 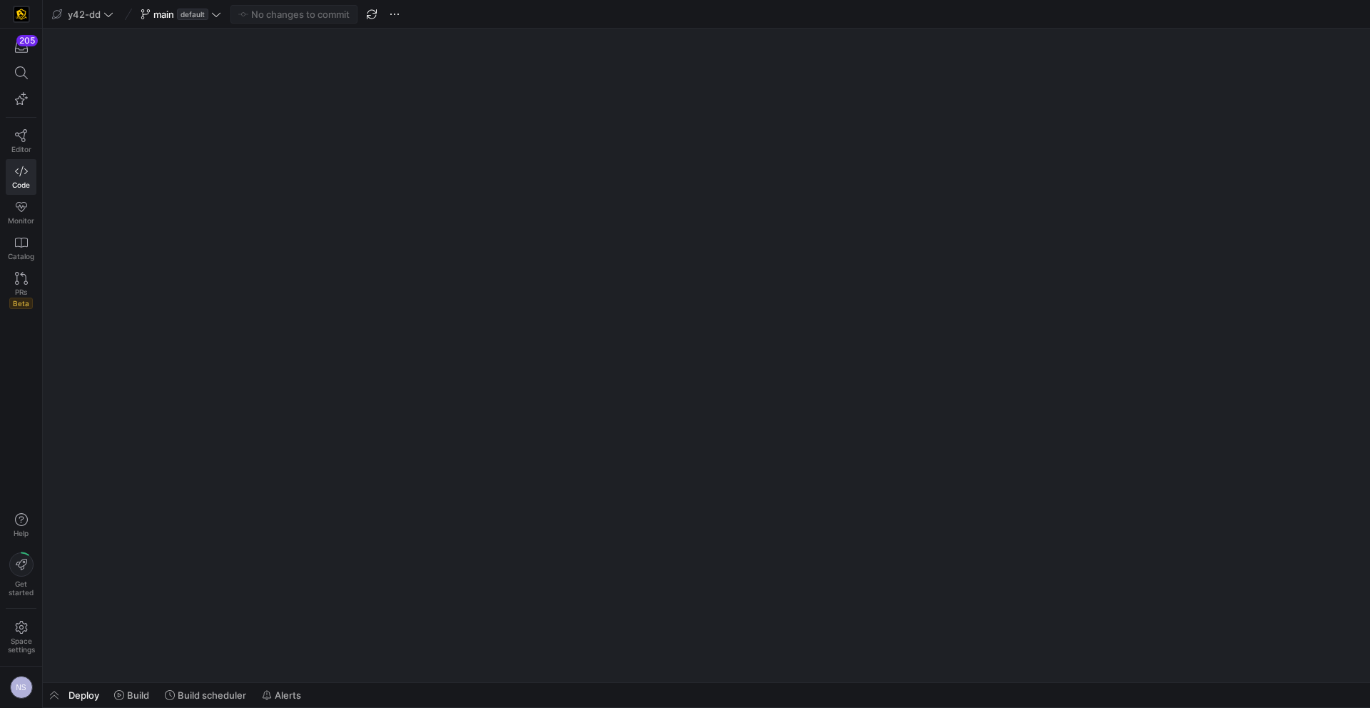 What do you see at coordinates (131, 695) in the screenshot?
I see `button: Build` at bounding box center [131, 695].